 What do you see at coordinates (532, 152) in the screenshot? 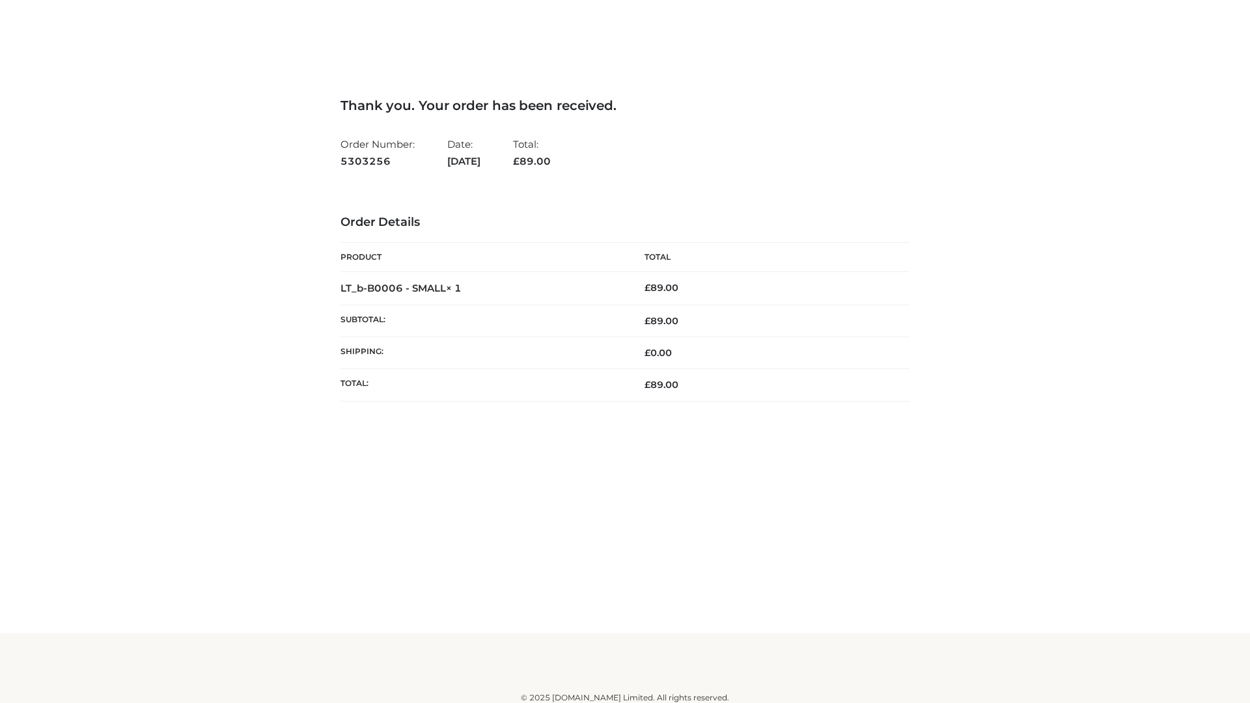
I see `li: Total:` at bounding box center [532, 152].